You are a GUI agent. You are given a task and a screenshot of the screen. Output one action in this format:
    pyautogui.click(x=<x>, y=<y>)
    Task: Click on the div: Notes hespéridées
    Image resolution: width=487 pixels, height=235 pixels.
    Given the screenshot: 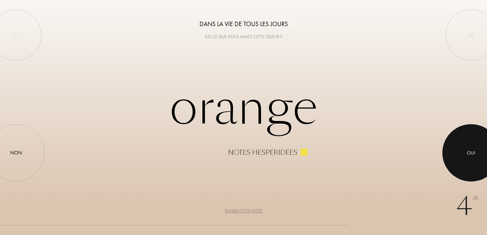 What is the action you would take?
    pyautogui.click(x=263, y=153)
    